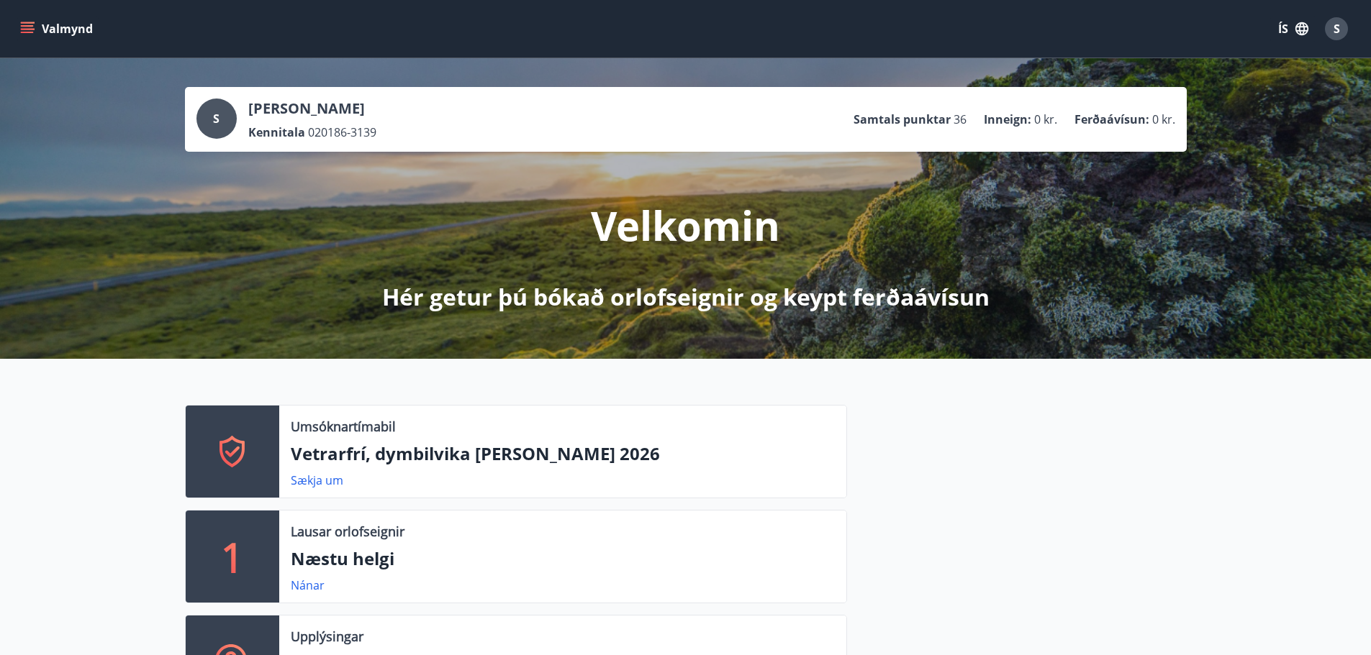 The image size is (1371, 655). What do you see at coordinates (317, 481) in the screenshot?
I see `a: Sækja um` at bounding box center [317, 481].